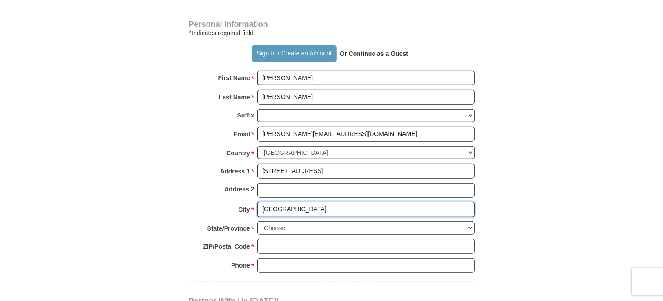 This screenshot has height=301, width=663. Describe the element at coordinates (235, 171) in the screenshot. I see `strong: Address 1` at that location.